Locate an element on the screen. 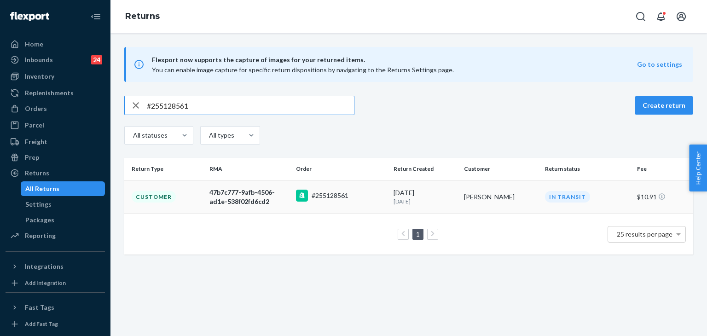 The height and width of the screenshot is (336, 707). a: Add Integration is located at coordinates (55, 283).